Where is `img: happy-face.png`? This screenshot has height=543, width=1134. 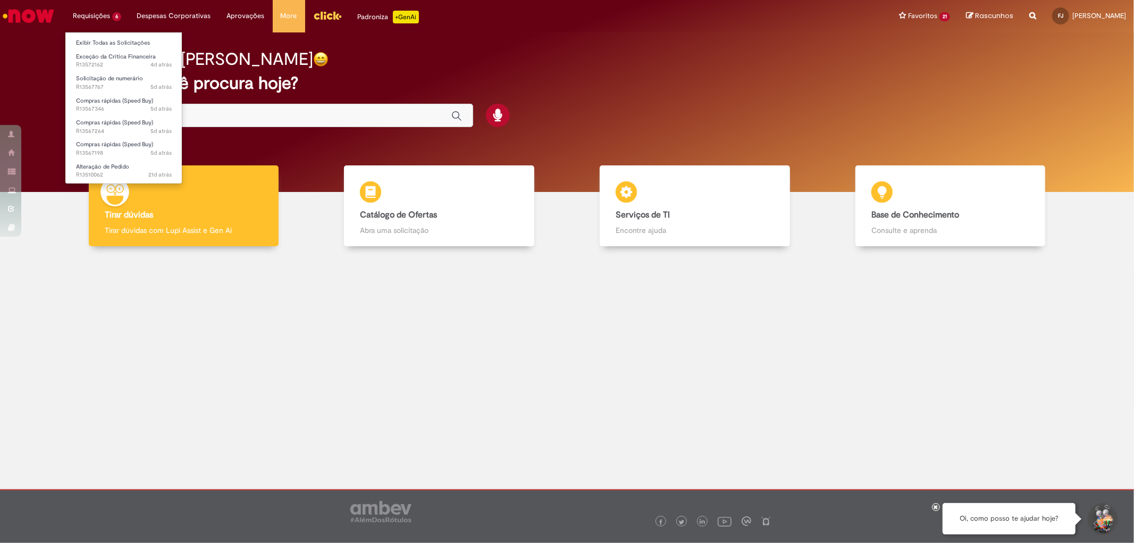 img: happy-face.png is located at coordinates (321, 59).